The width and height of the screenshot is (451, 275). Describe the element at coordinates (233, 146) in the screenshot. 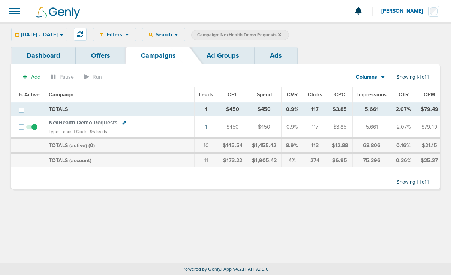

I see `td: $145.54` at that location.